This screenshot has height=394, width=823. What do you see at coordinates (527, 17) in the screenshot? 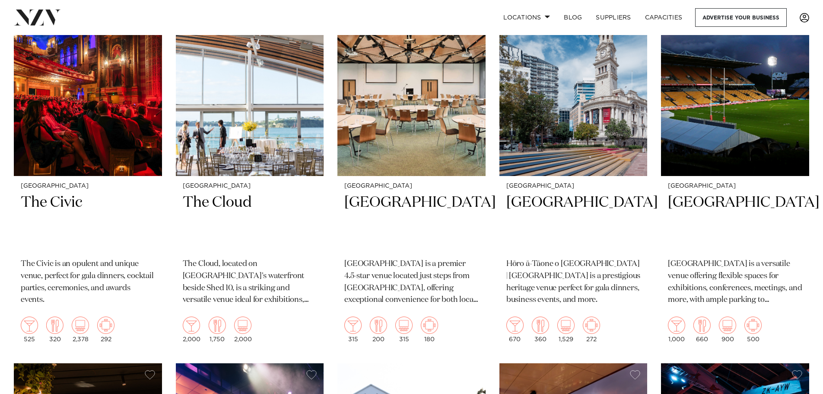
I see `a: Locations` at bounding box center [527, 17].